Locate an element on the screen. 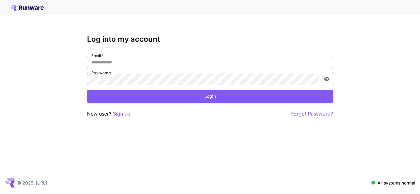  p: Forgot Password? is located at coordinates (312, 114).